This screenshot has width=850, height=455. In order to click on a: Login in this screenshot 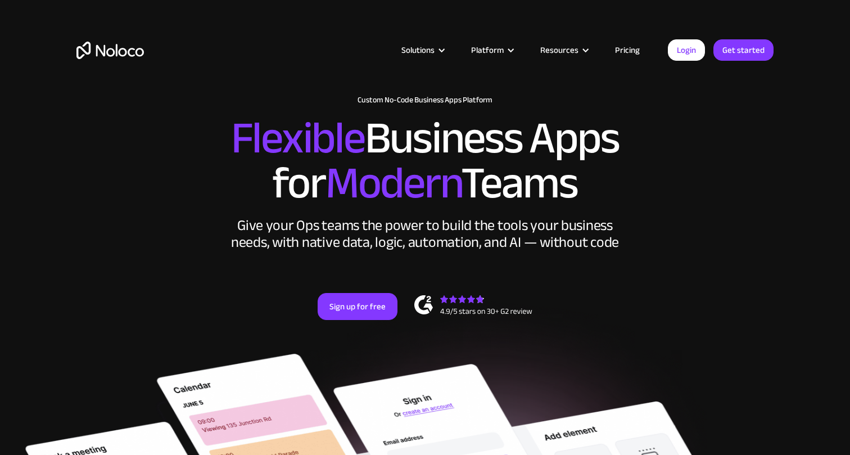, I will do `click(687, 50)`.